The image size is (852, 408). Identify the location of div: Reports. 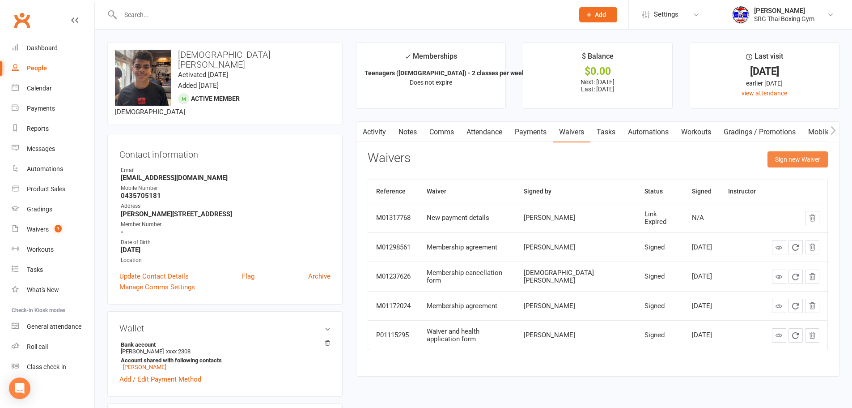
(38, 128).